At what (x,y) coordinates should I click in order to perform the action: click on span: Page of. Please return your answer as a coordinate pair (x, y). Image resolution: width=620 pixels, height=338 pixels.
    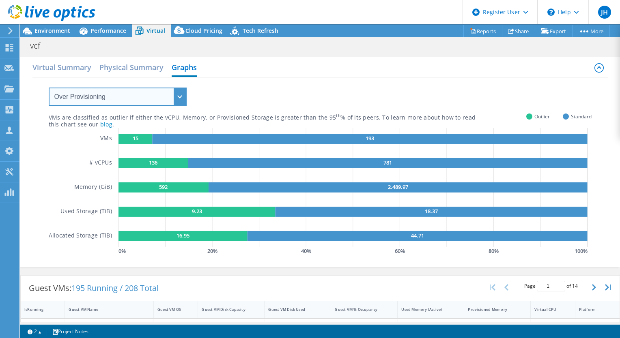
    Looking at the image, I should click on (551, 286).